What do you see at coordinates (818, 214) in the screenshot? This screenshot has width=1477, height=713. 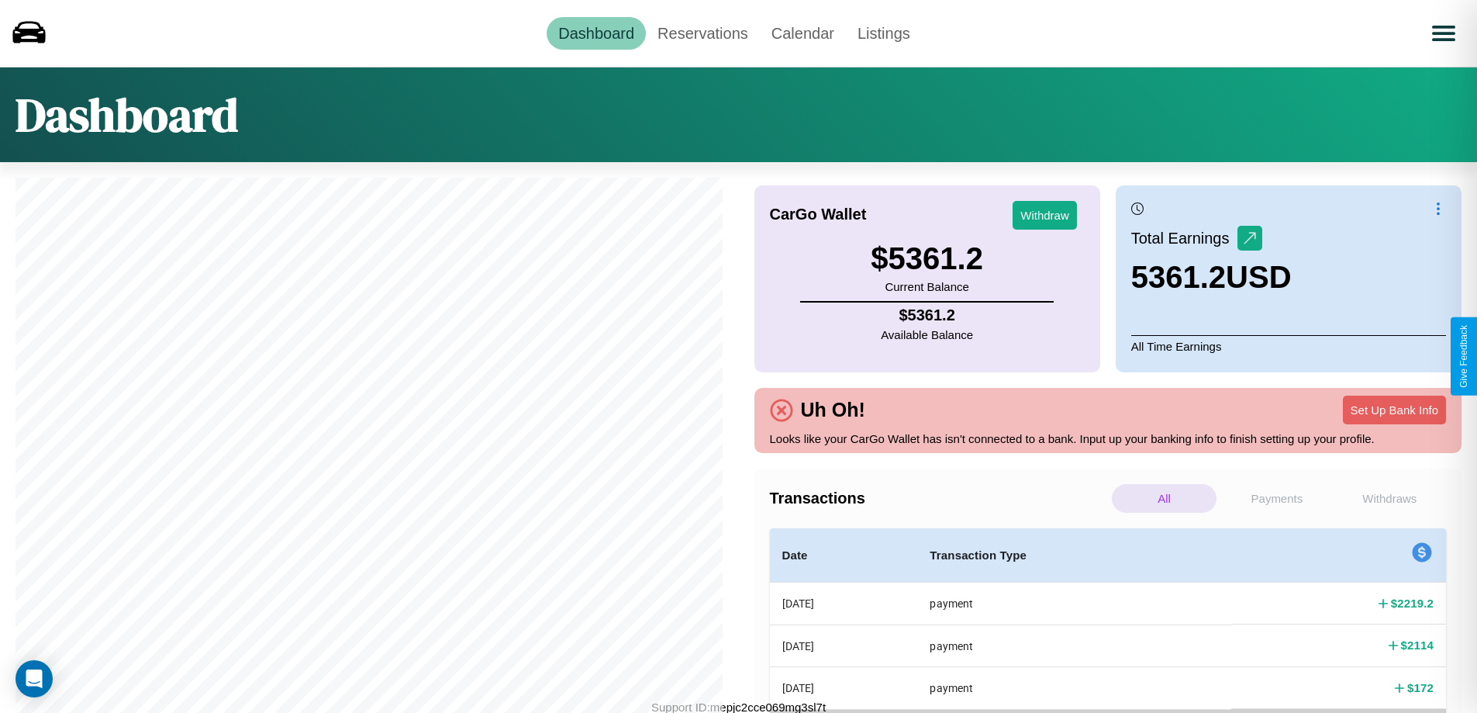 I see `h4: CarGo Wallet` at bounding box center [818, 214].